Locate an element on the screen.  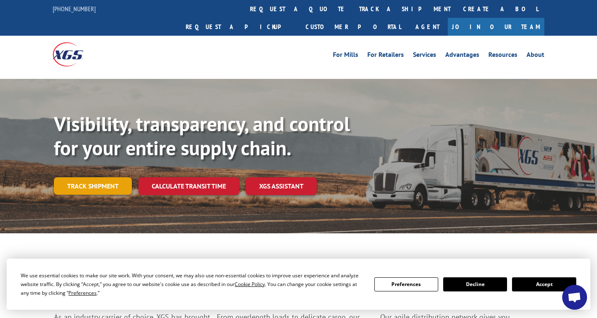
a: For Mills is located at coordinates (345, 56).